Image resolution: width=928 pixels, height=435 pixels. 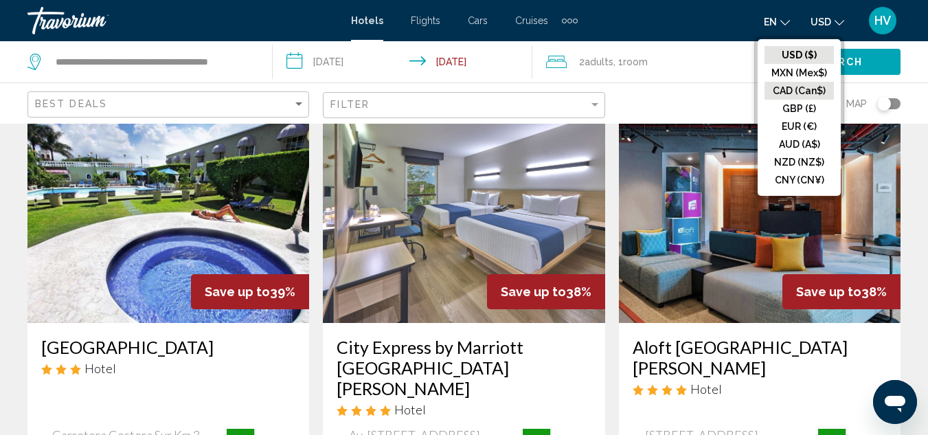 What do you see at coordinates (799, 91) in the screenshot?
I see `button: CAD (Can$)` at bounding box center [799, 91].